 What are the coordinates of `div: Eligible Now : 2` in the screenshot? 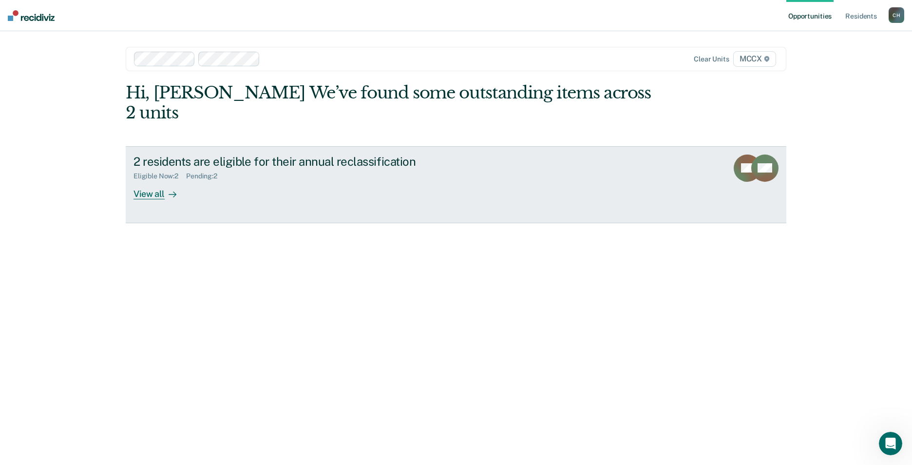 It's located at (160, 176).